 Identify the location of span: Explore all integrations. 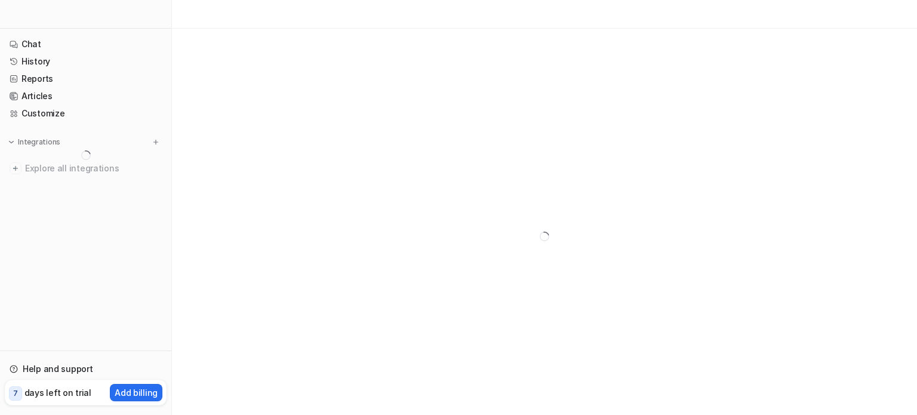
(93, 168).